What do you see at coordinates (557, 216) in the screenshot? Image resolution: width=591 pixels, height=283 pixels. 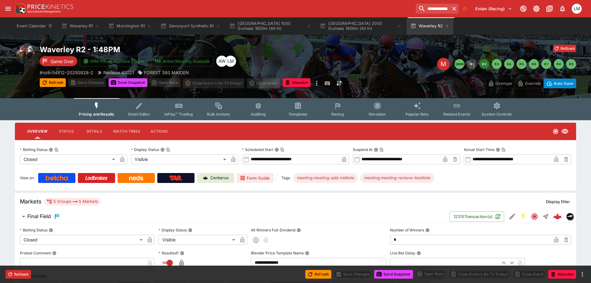 I see `div: 12a731a2-7a06-4e0c-9766-2c90e15bde96` at bounding box center [557, 216].